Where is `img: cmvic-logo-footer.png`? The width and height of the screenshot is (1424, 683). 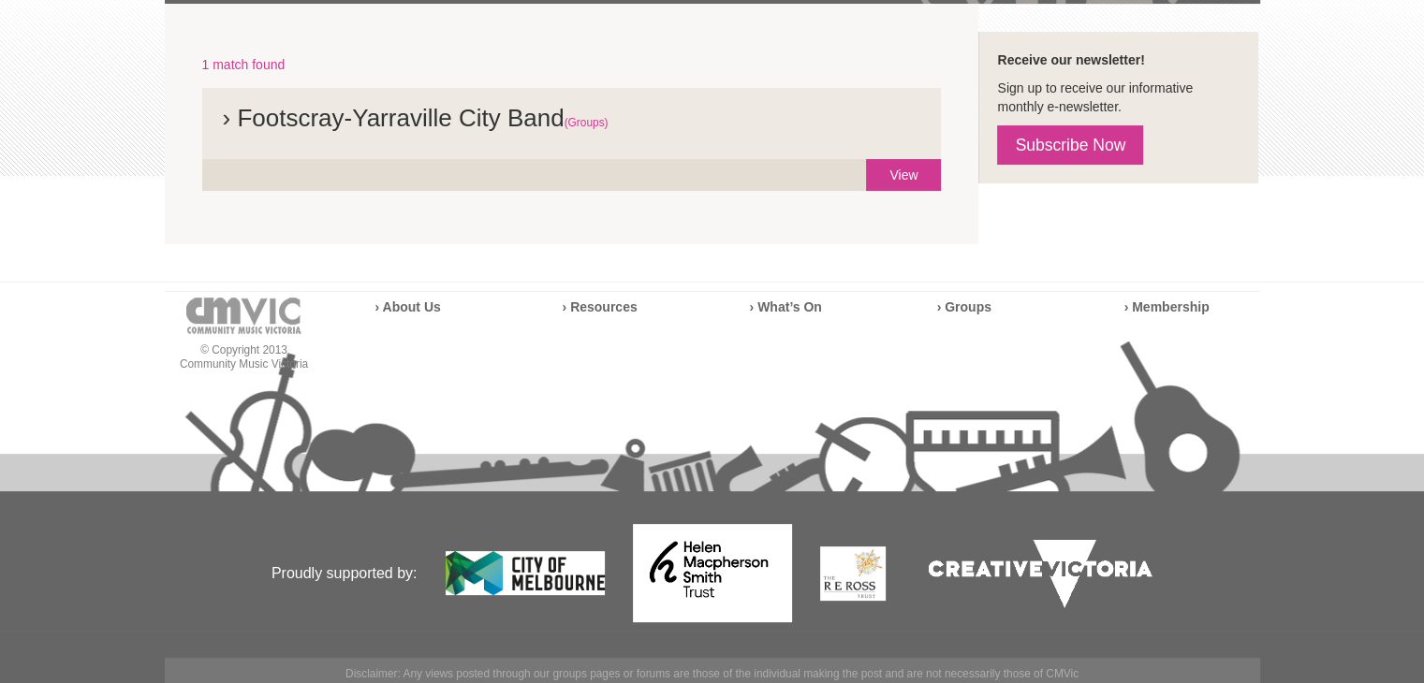
img: cmvic-logo-footer.png is located at coordinates (243, 315).